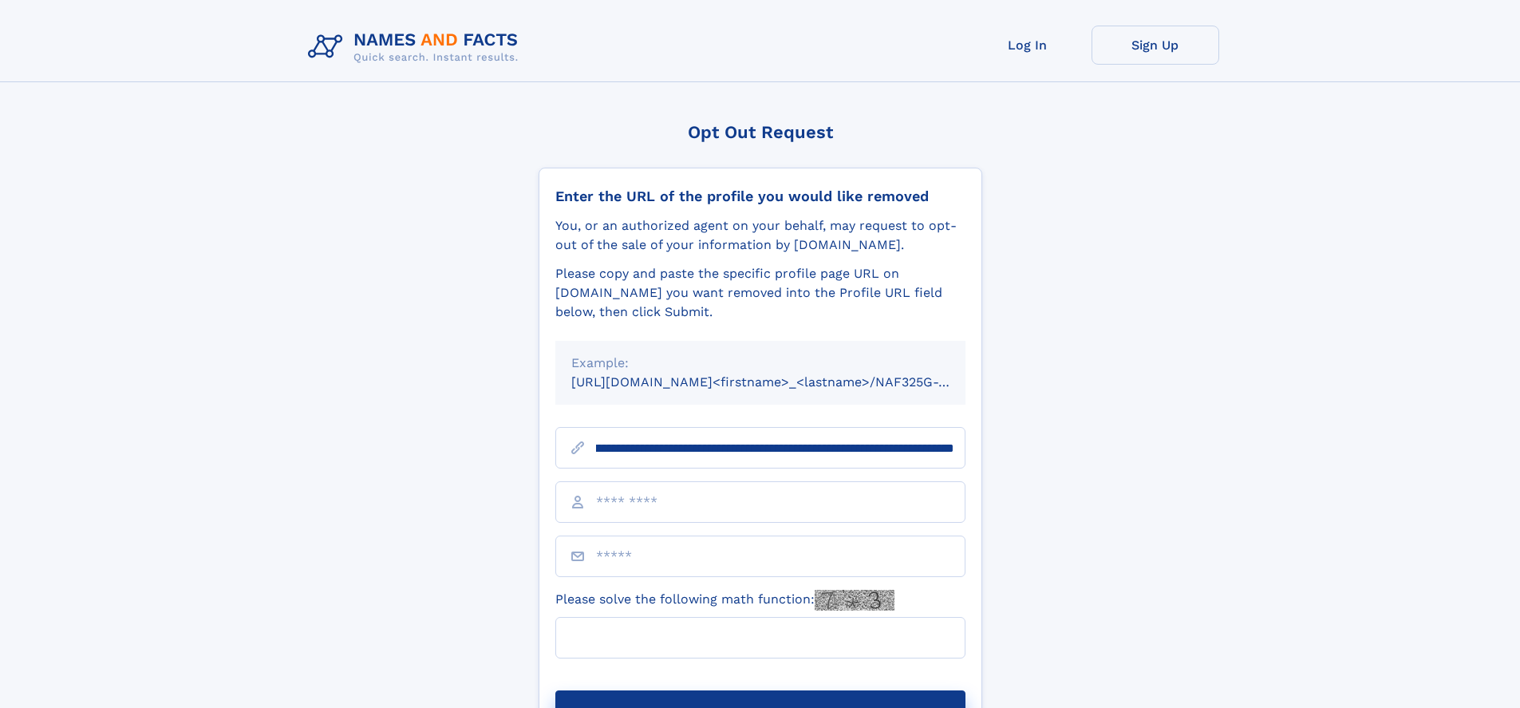 This screenshot has height=708, width=1520. Describe the element at coordinates (760, 363) in the screenshot. I see `div: Example:` at that location.